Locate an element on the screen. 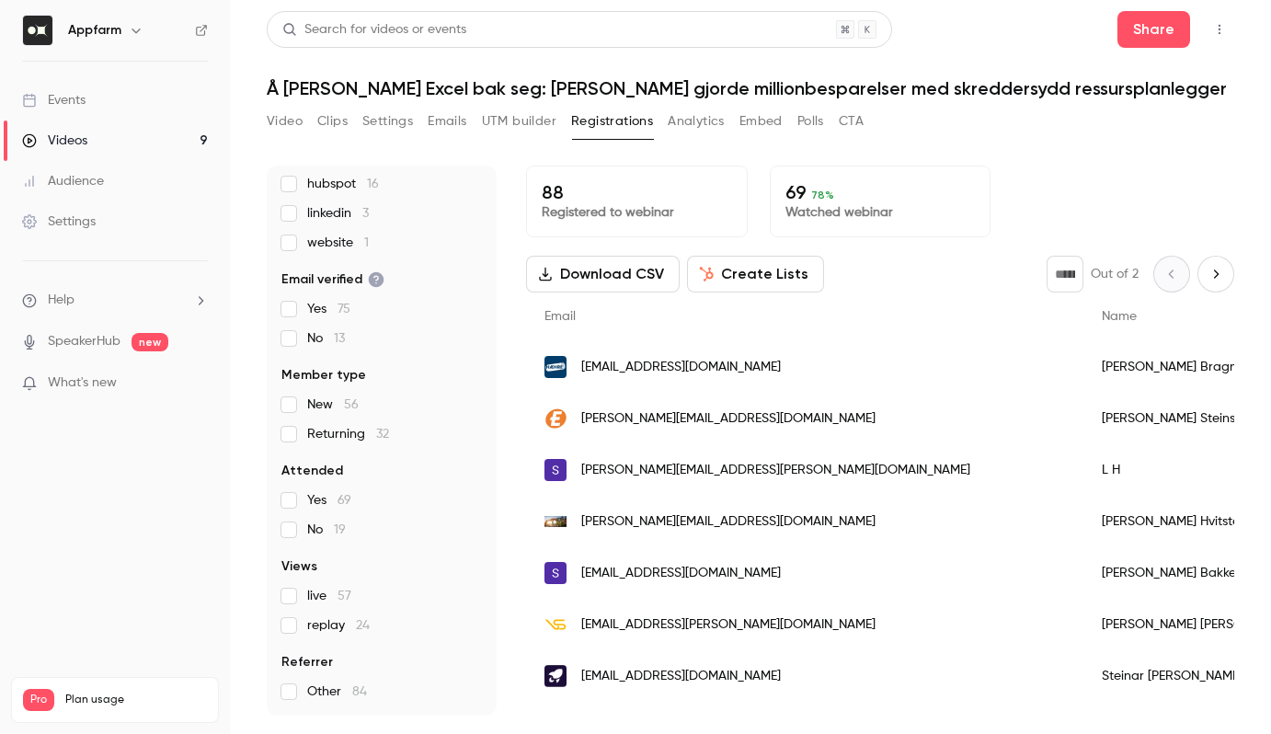 This screenshot has height=734, width=1271. span: Plan usage is located at coordinates (136, 700).